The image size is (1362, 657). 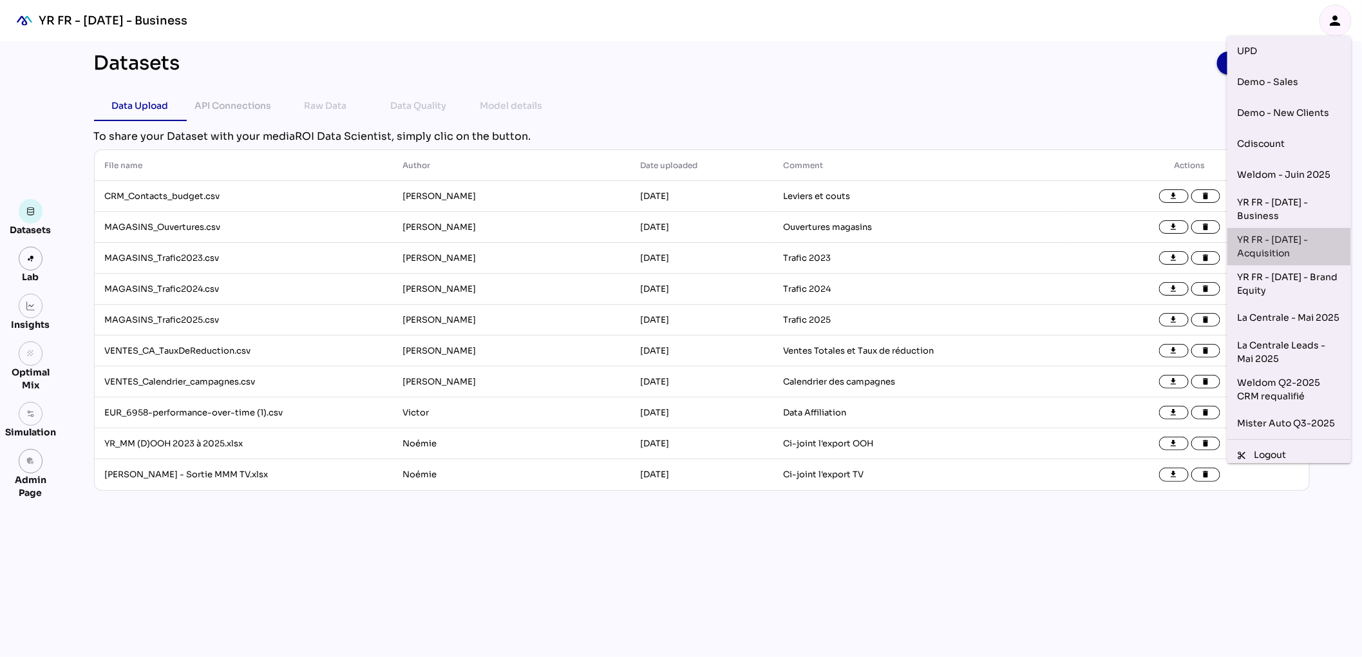 What do you see at coordinates (243, 382) in the screenshot?
I see `td: VENTES_Calendrier_campagnes.csv` at bounding box center [243, 382].